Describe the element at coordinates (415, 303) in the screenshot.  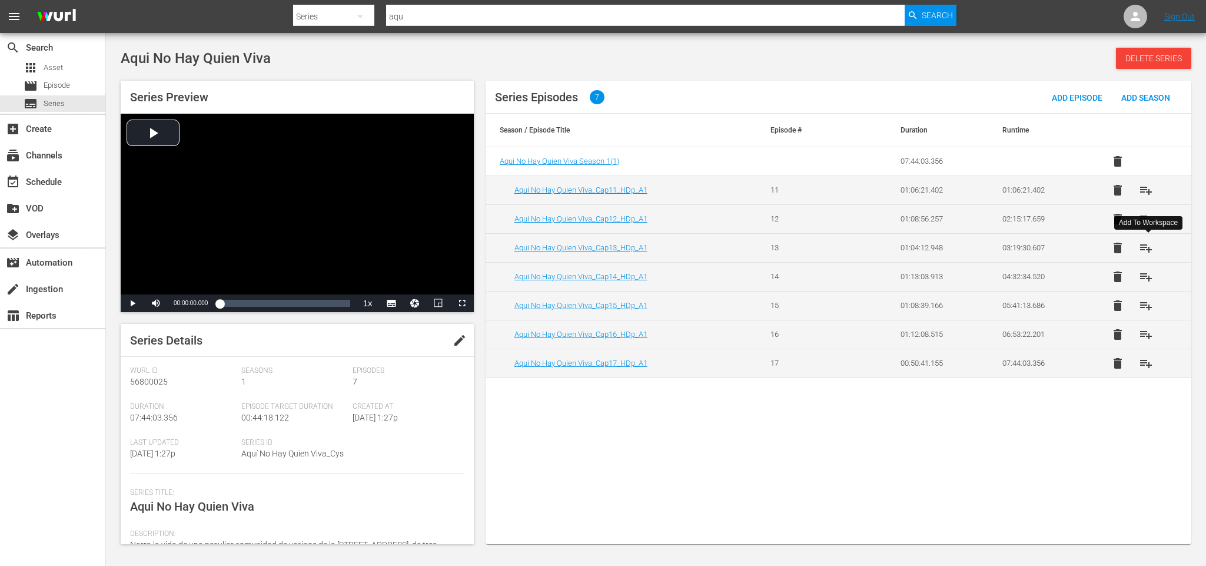
I see `button: Jump To Time` at that location.